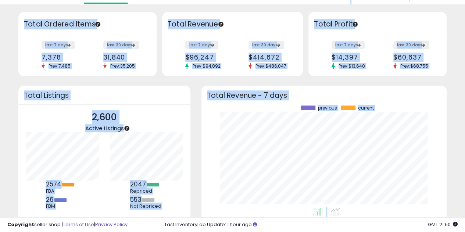 The height and width of the screenshot is (232, 465). What do you see at coordinates (232, 24) in the screenshot?
I see `h3: Total Revenue` at bounding box center [232, 24].